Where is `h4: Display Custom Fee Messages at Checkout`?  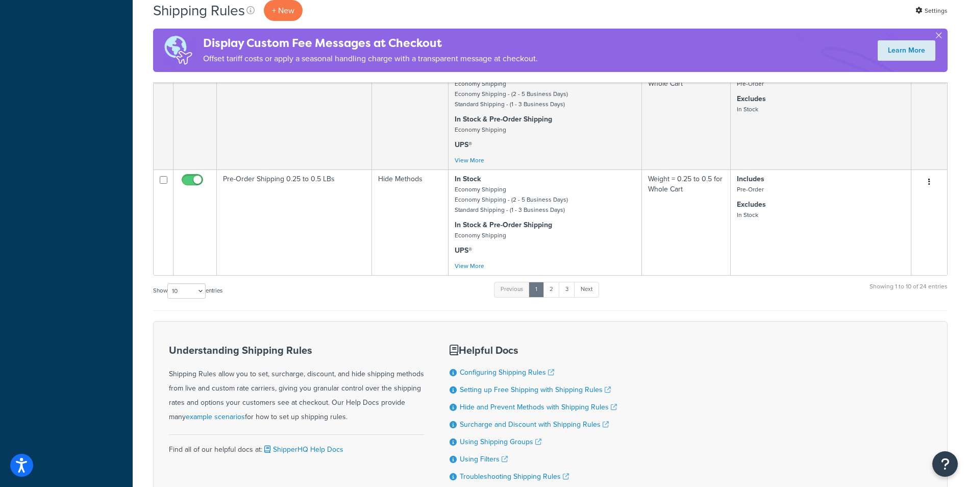 h4: Display Custom Fee Messages at Checkout is located at coordinates (371, 43).